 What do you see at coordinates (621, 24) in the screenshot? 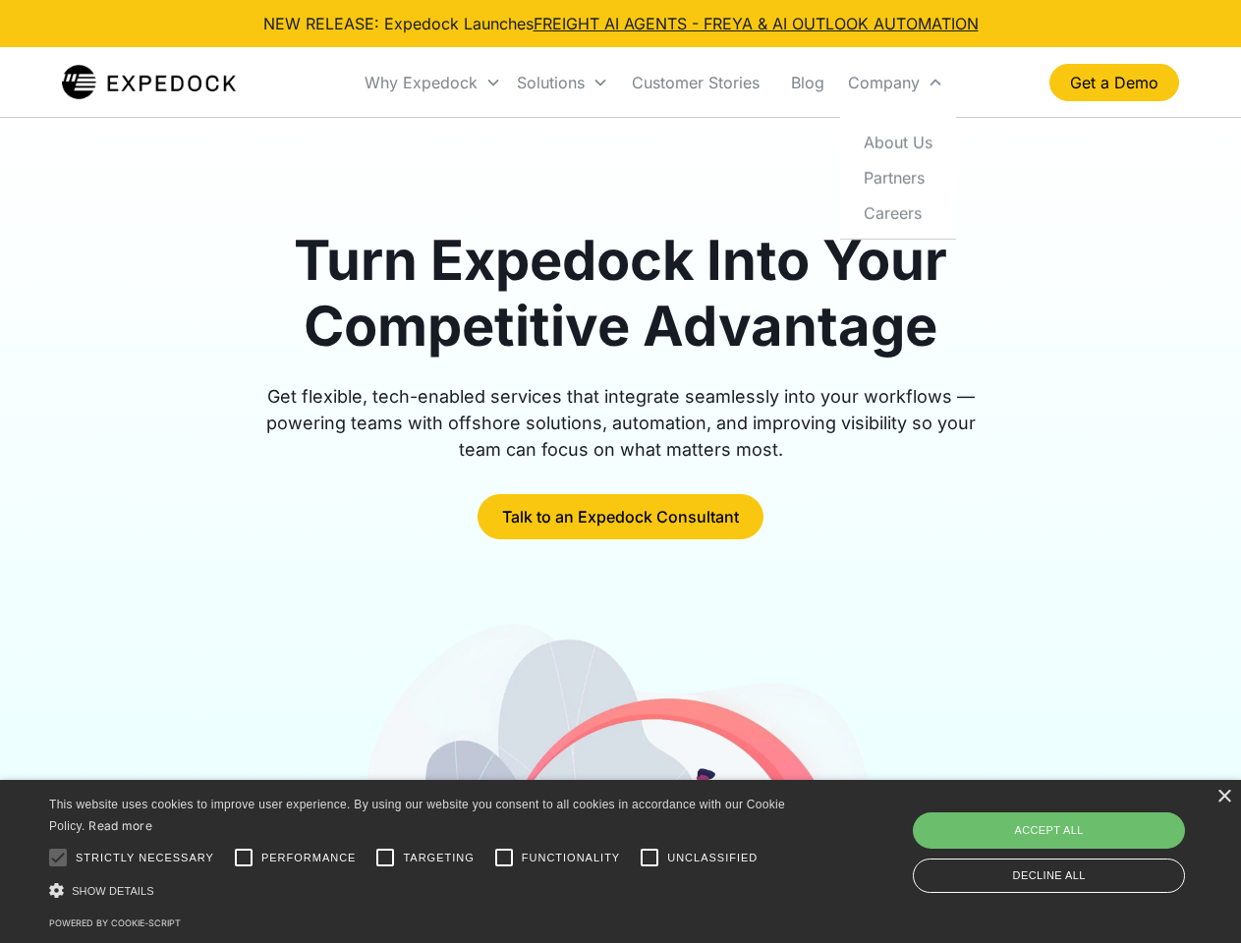
I see `div: NEW RELEASE: Expedock Launches` at bounding box center [621, 24].